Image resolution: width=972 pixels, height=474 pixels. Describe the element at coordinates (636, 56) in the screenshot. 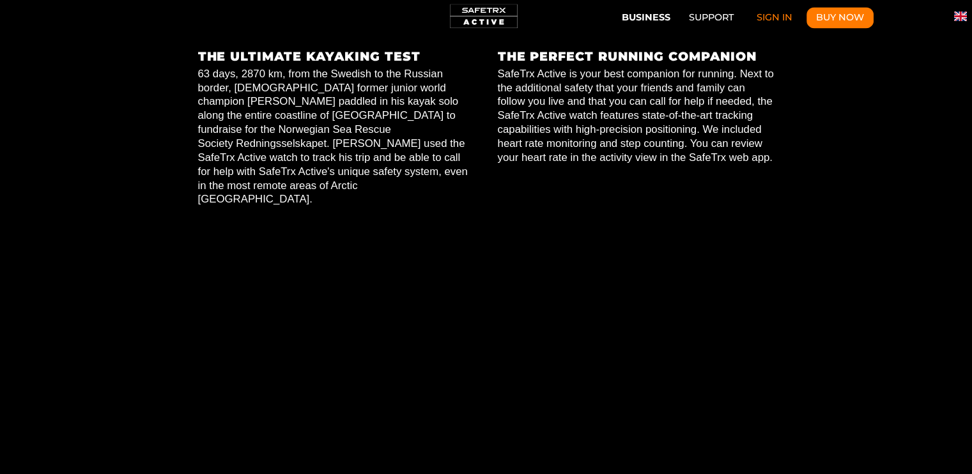

I see `h3: The Perfect Running Companion` at that location.